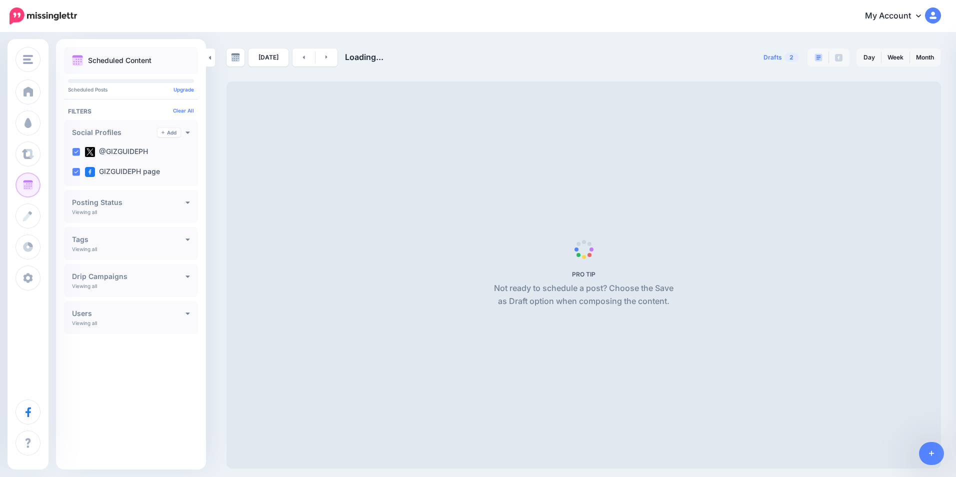 This screenshot has width=956, height=477. What do you see at coordinates (115, 133) in the screenshot?
I see `h4: Social Profiles` at bounding box center [115, 133].